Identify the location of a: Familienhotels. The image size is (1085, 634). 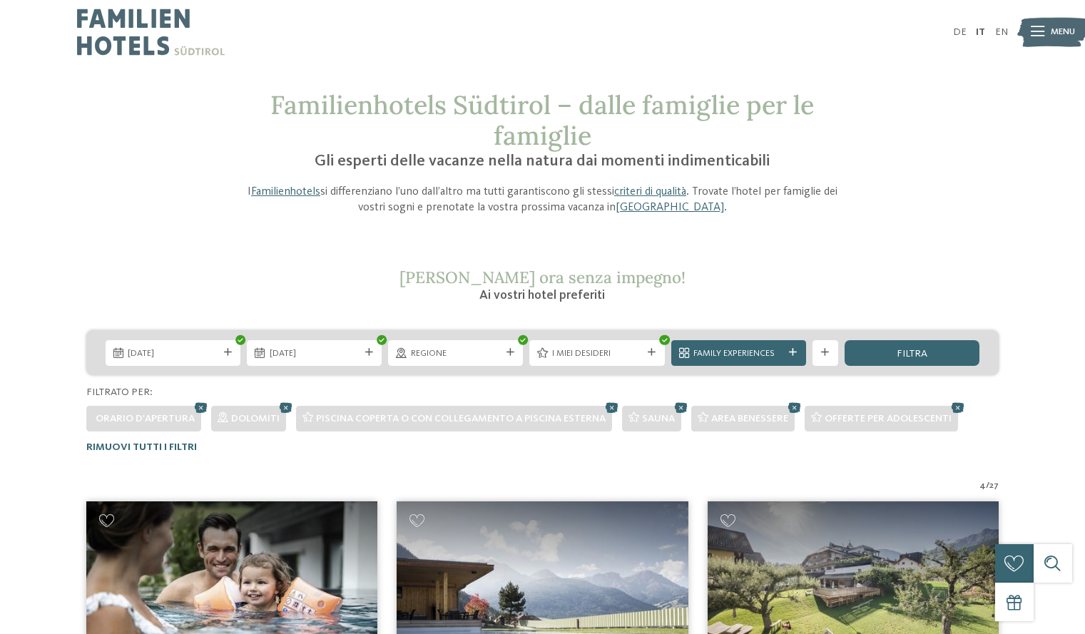
(285, 192).